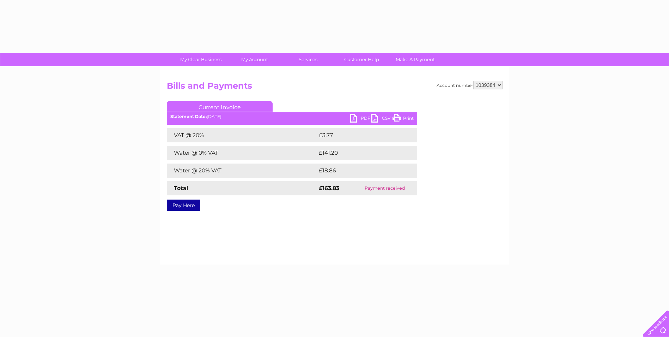 The height and width of the screenshot is (337, 669). I want to click on strong: £163.83, so click(329, 188).